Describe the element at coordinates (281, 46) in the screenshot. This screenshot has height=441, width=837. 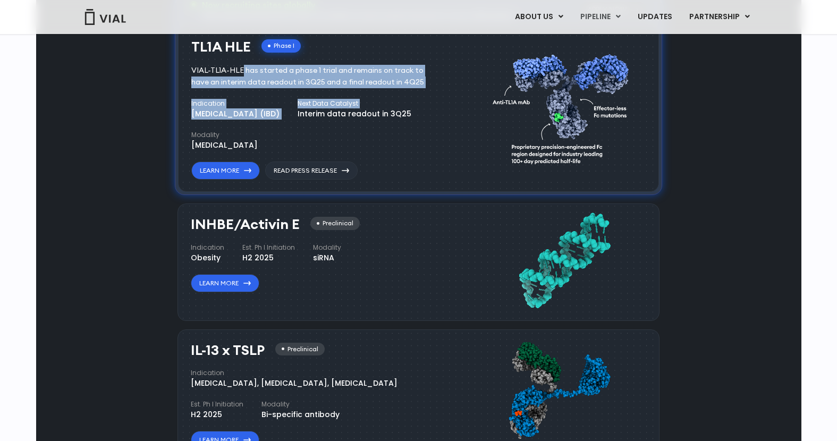
I see `div: Phase I` at that location.